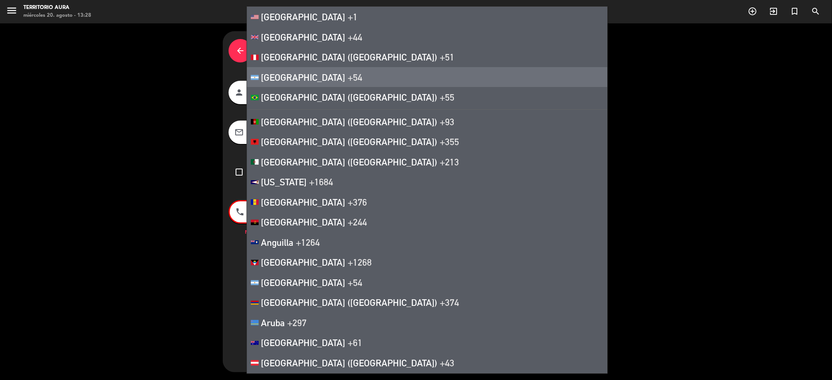  I want to click on span: Aruba, so click(273, 323).